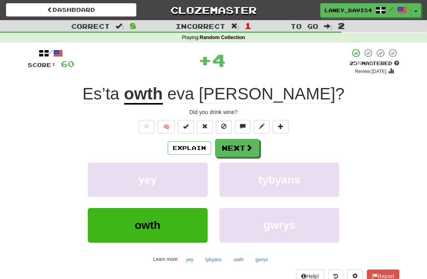  Describe the element at coordinates (243, 127) in the screenshot. I see `button: Discuss sentence (alt+u)` at that location.